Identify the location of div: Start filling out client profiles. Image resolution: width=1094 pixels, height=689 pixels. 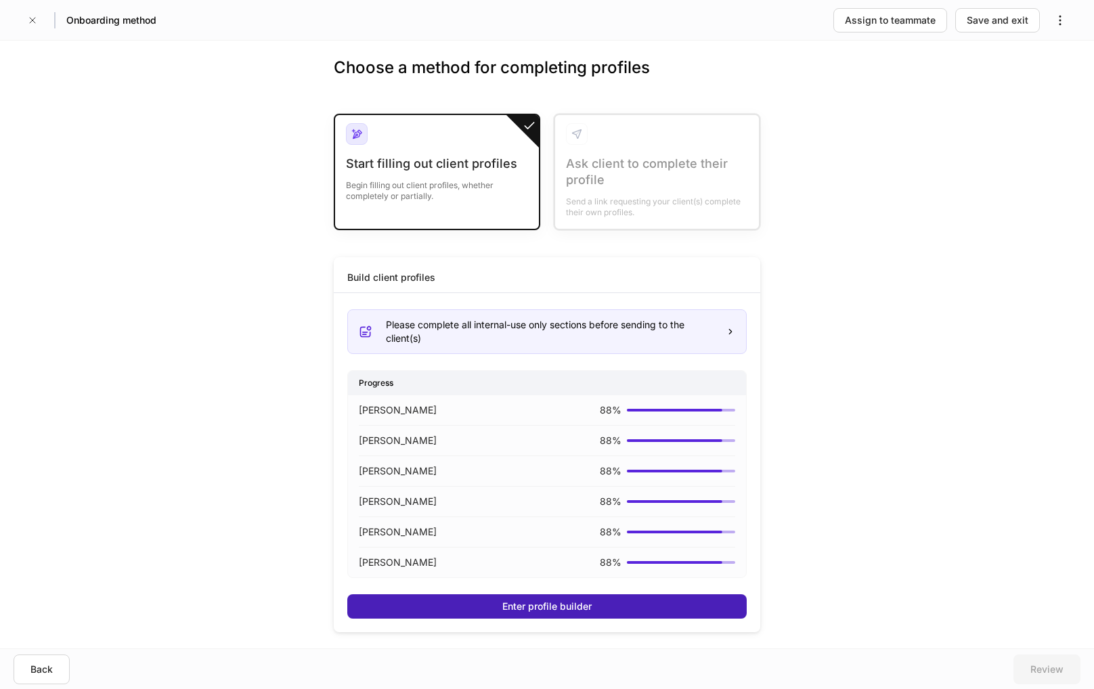
(437, 164).